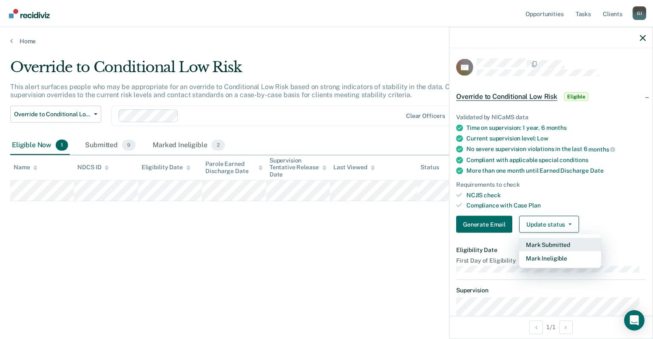 The width and height of the screenshot is (653, 339). Describe the element at coordinates (241, 91) in the screenshot. I see `p: This alert surfaces people who may be appropriate for an override to Conditional Low Risk based o...` at that location.